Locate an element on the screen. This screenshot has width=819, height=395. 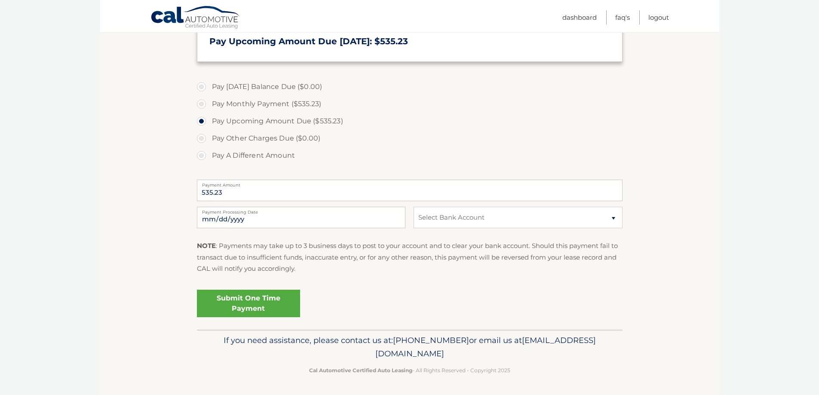
a: Dashboard is located at coordinates (579, 17).